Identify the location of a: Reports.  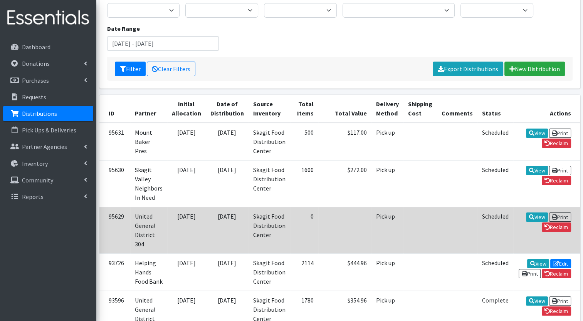
(48, 197).